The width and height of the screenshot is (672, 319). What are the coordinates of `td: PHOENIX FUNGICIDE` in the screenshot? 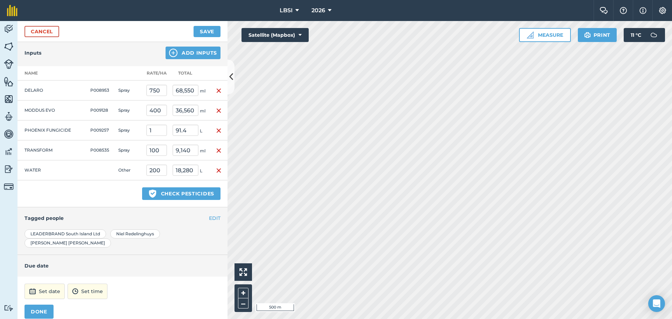 It's located at (52, 130).